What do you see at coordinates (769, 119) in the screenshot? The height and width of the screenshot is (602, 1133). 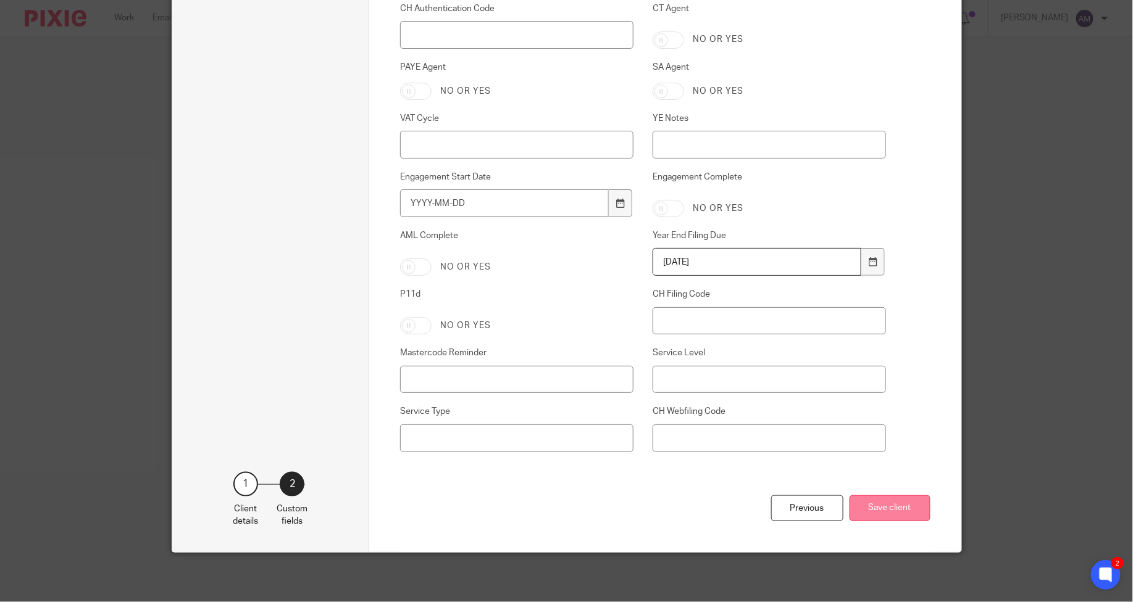 I see `label: YE Notes` at bounding box center [769, 119].